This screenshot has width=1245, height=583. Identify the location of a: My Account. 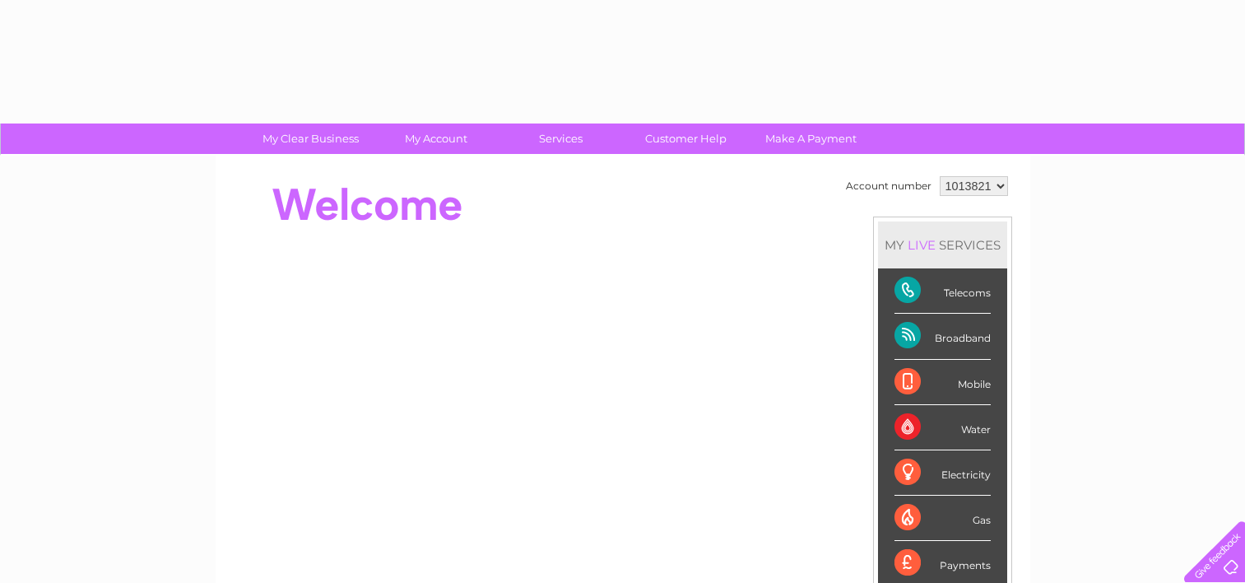
(435, 138).